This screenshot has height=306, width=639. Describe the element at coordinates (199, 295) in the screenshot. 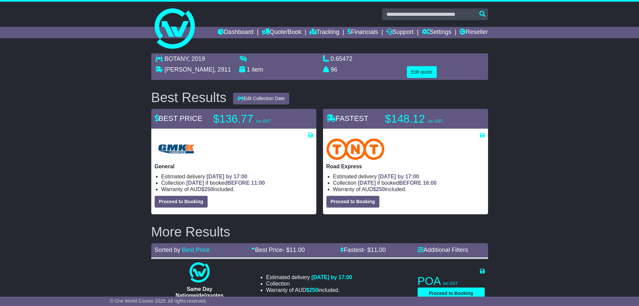

I see `span: Same Day Nationwide(quotes take 0.5-1 hour)` at that location.